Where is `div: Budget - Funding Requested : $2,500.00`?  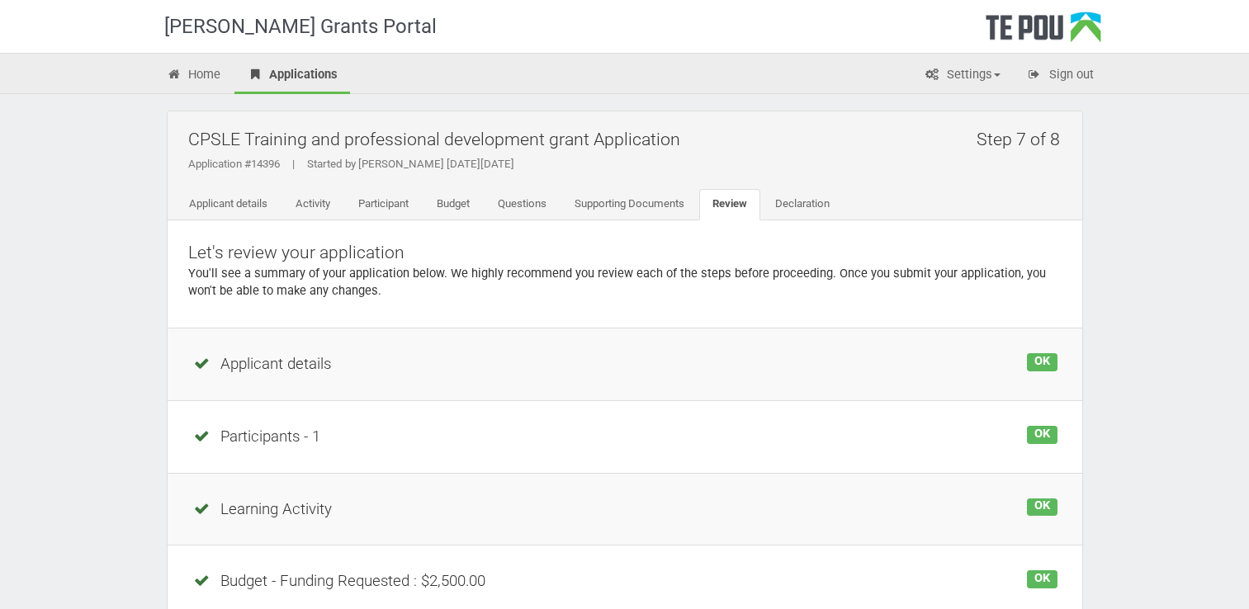 div: Budget - Funding Requested : $2,500.00 is located at coordinates (625, 581).